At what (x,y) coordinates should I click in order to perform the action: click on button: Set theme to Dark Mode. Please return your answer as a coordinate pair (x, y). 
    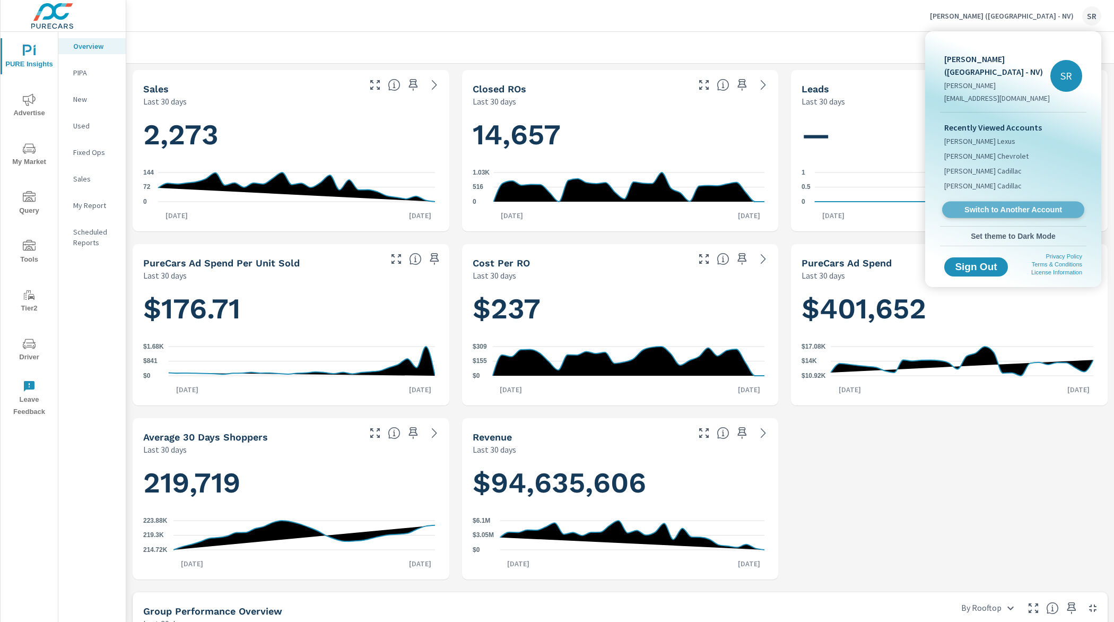
    Looking at the image, I should click on (1013, 236).